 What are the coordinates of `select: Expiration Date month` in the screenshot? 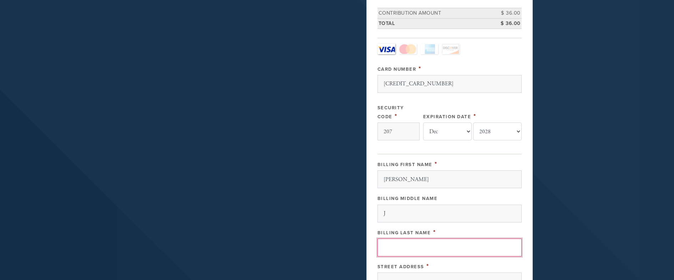 It's located at (447, 131).